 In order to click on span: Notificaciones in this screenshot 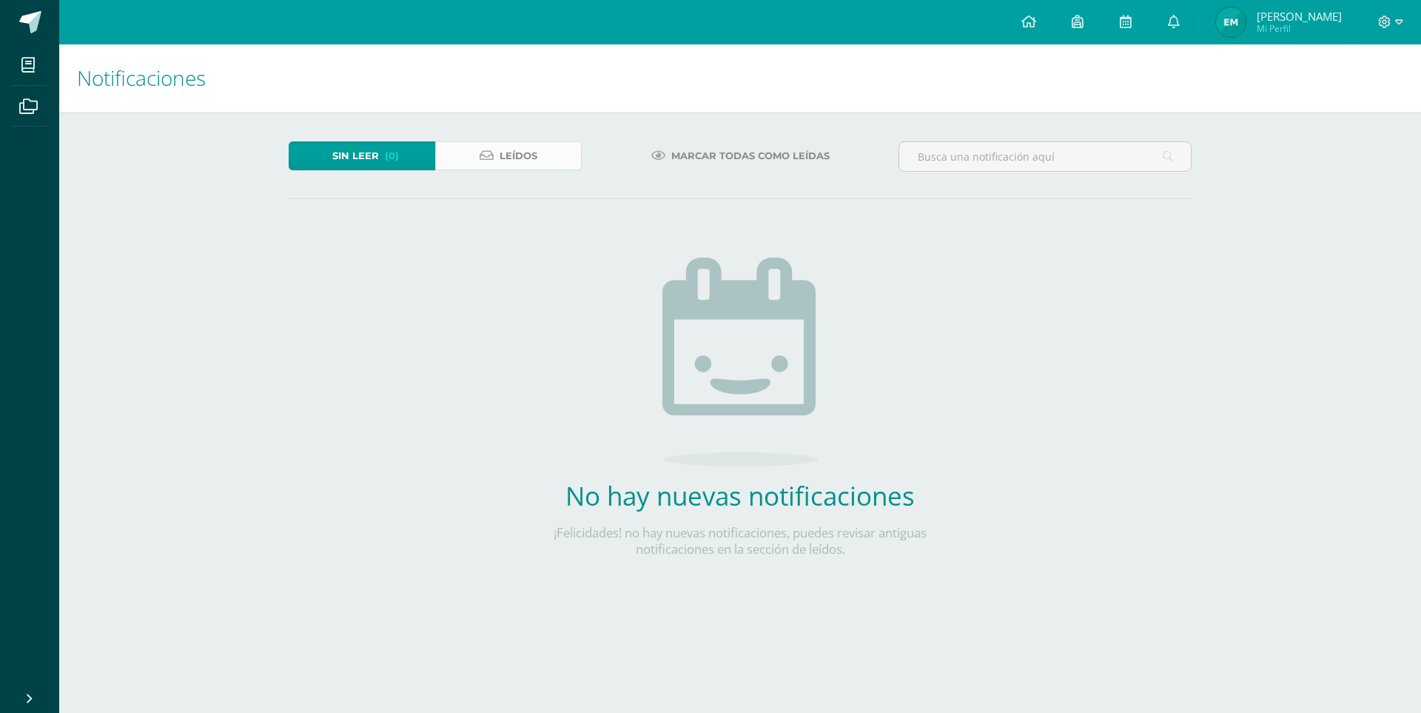, I will do `click(141, 78)`.